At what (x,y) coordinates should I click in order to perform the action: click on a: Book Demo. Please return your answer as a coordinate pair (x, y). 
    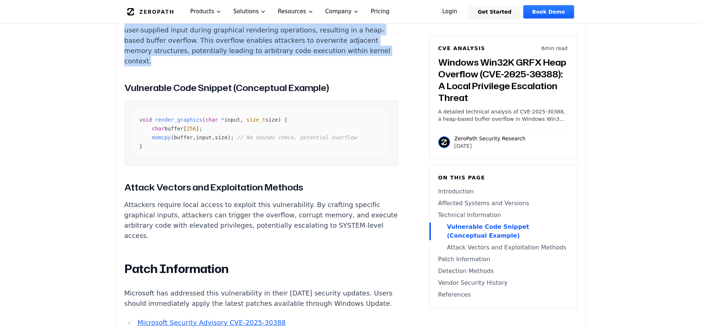
    Looking at the image, I should click on (548, 12).